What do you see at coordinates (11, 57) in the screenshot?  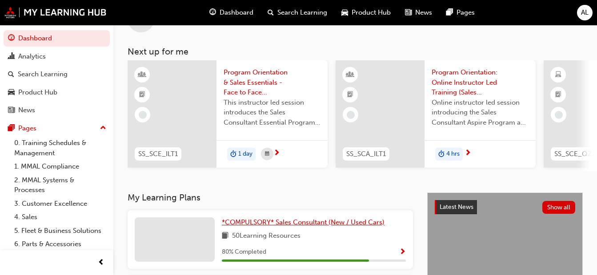 I see `span: chart-icon` at bounding box center [11, 57].